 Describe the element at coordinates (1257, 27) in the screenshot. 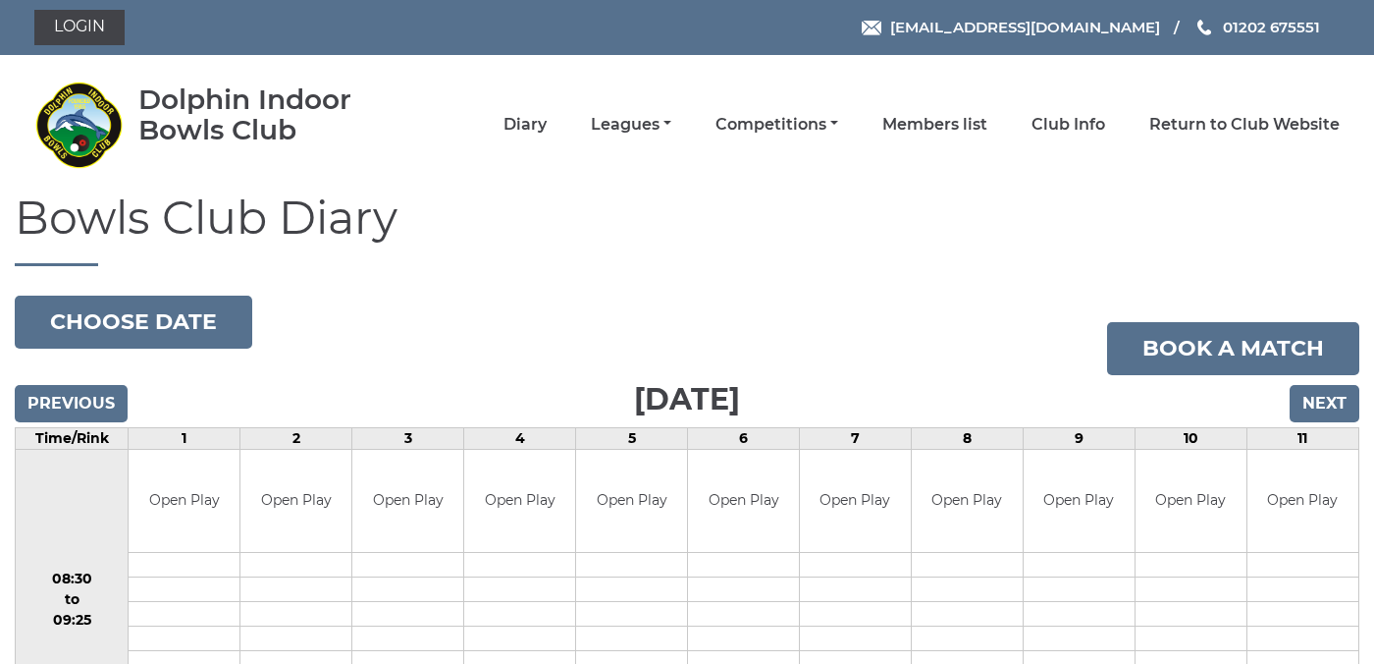

I see `a: Phone us 01202 675551` at that location.